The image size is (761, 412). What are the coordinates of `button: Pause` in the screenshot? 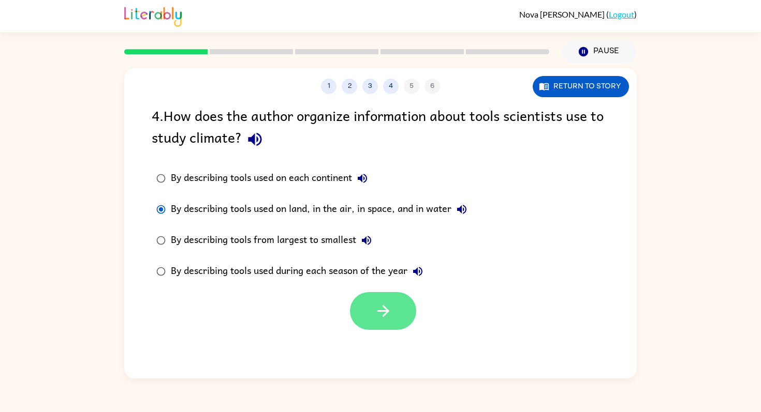 It's located at (599, 52).